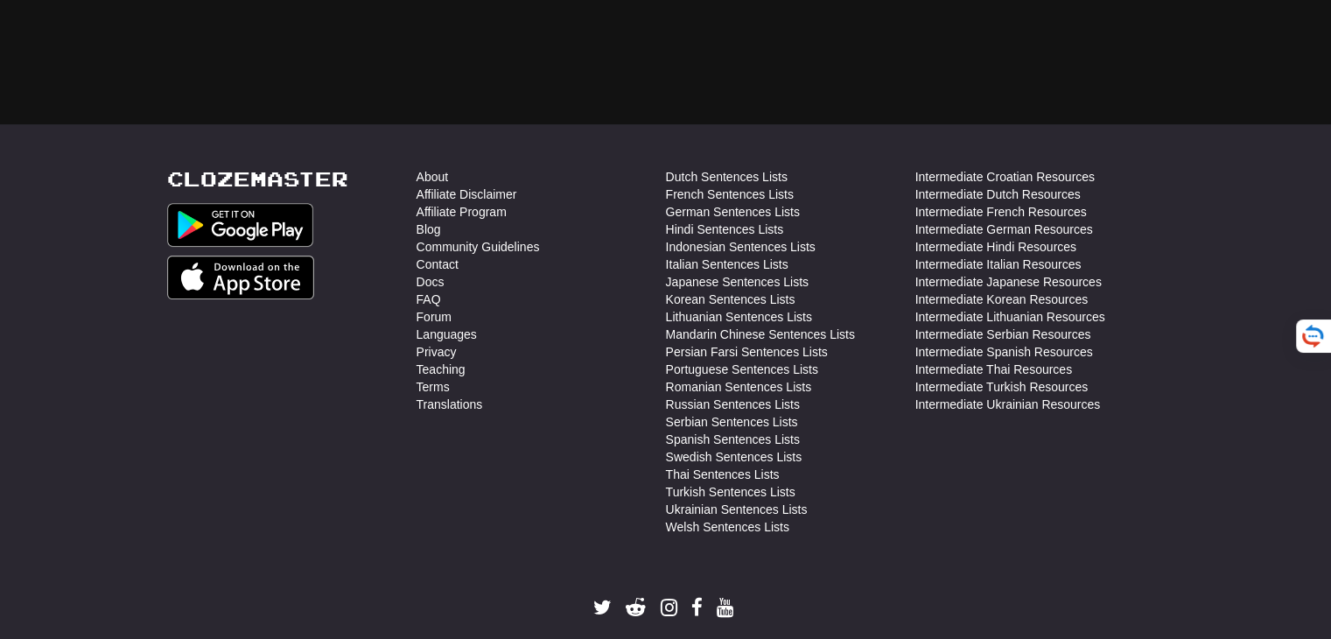  I want to click on a: Teaching, so click(441, 369).